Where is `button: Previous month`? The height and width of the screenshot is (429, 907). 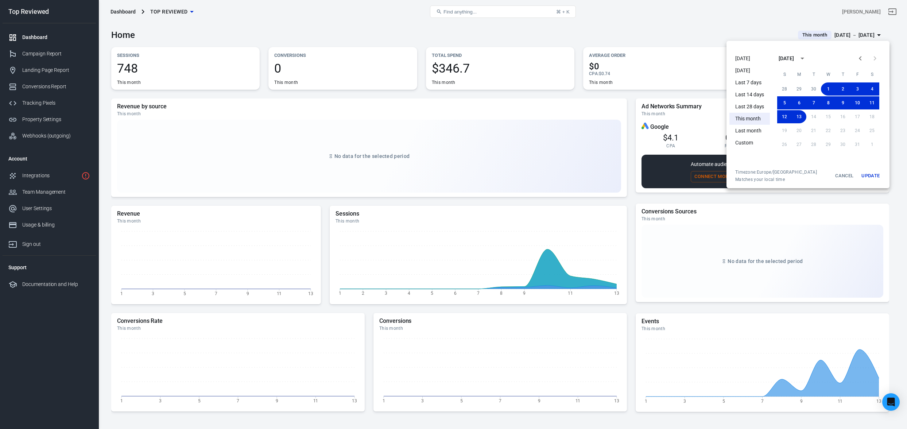
button: Previous month is located at coordinates (860, 58).